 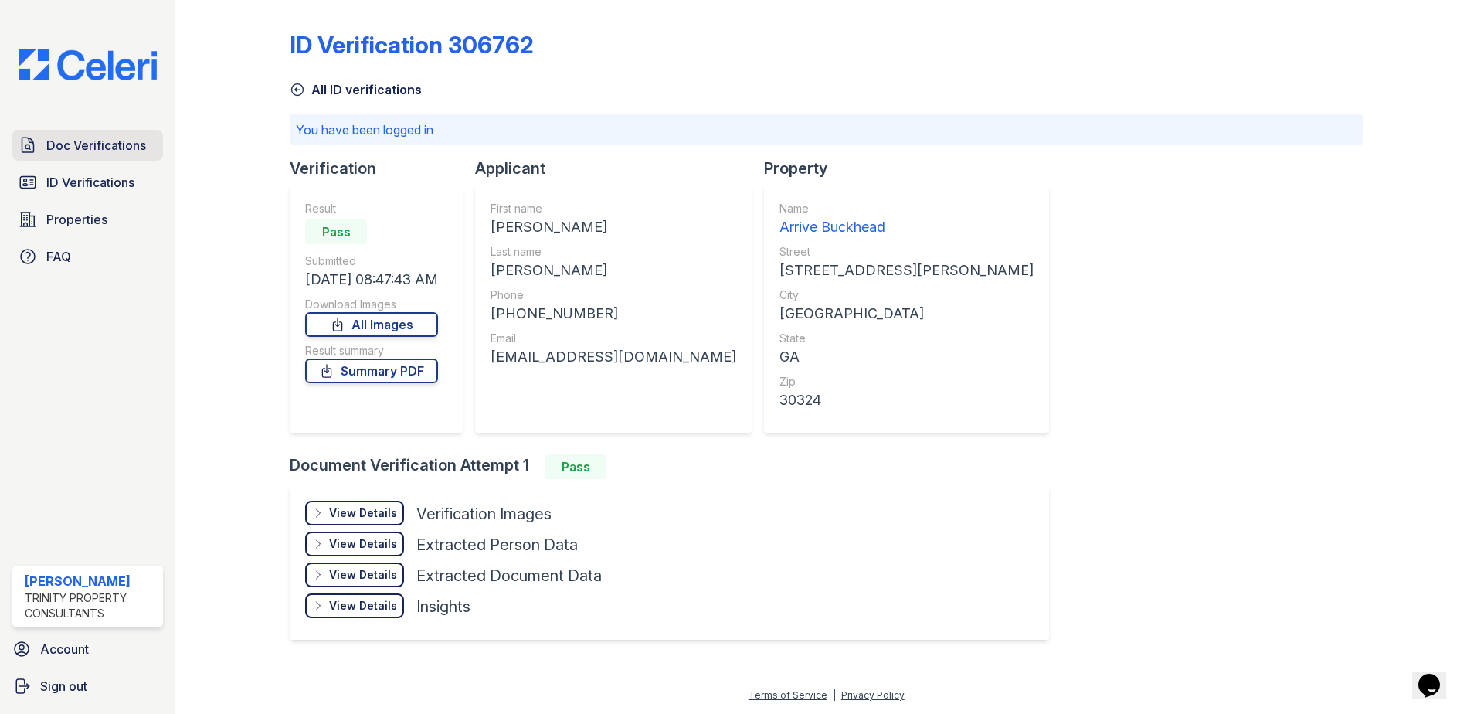 What do you see at coordinates (906, 357) in the screenshot?
I see `div: GA` at bounding box center [906, 357].